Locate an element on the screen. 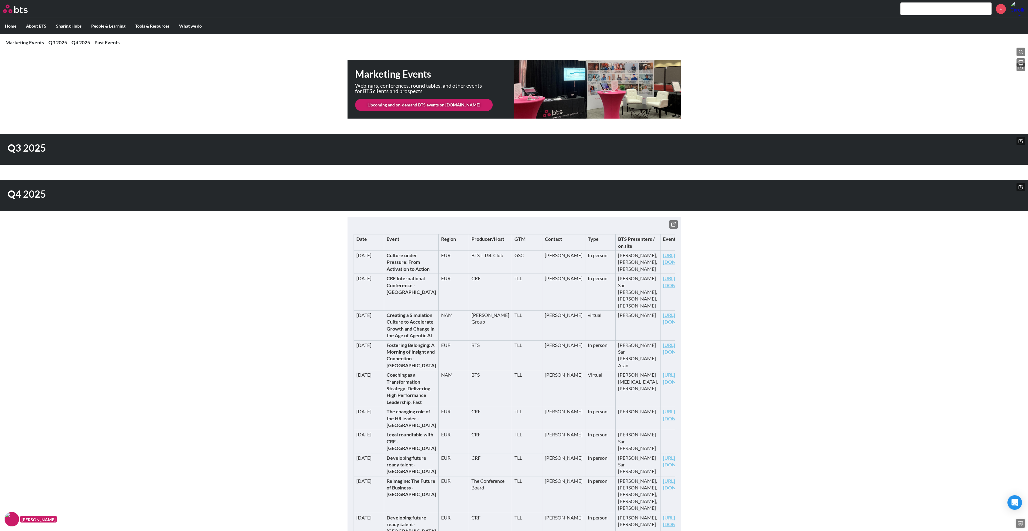  strong: GTM is located at coordinates (520, 239).